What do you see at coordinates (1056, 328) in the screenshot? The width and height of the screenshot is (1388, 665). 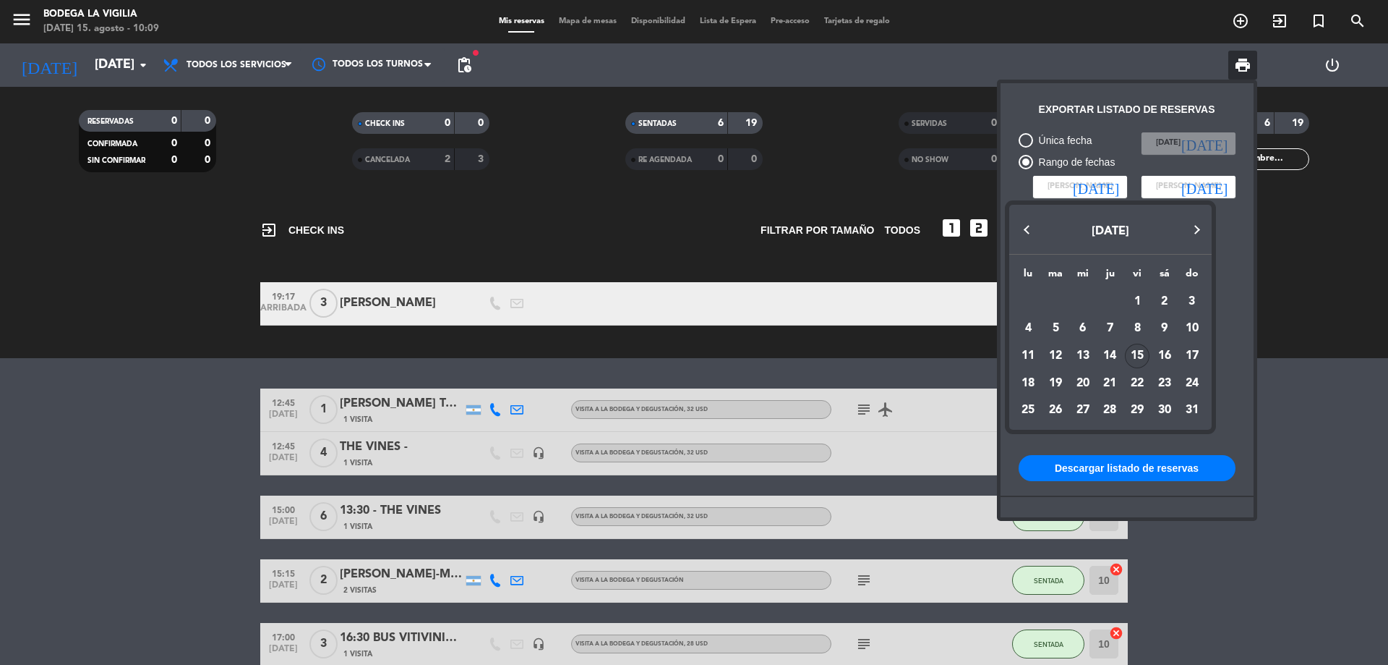 I see `div: 5` at bounding box center [1056, 328].